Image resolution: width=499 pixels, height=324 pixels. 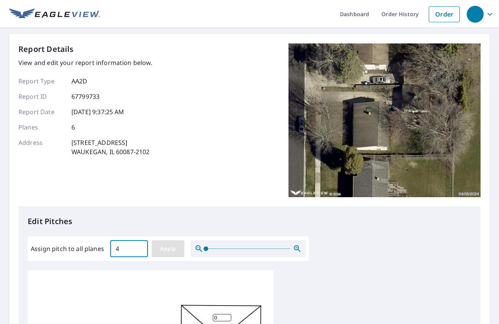 What do you see at coordinates (249, 221) in the screenshot?
I see `p: Edit Pitches` at bounding box center [249, 221].